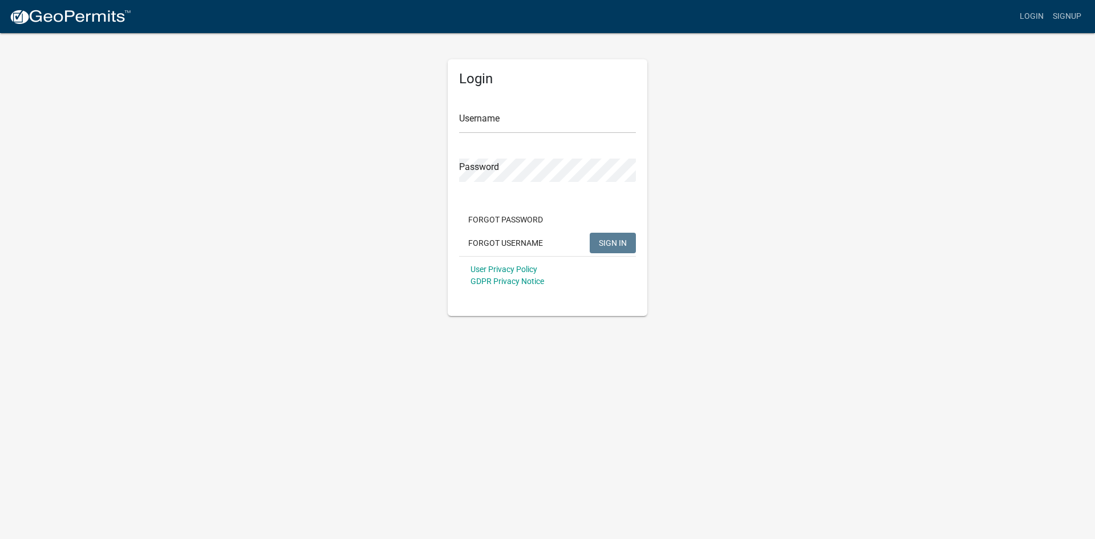 The height and width of the screenshot is (539, 1095). What do you see at coordinates (547, 79) in the screenshot?
I see `h5: Login` at bounding box center [547, 79].